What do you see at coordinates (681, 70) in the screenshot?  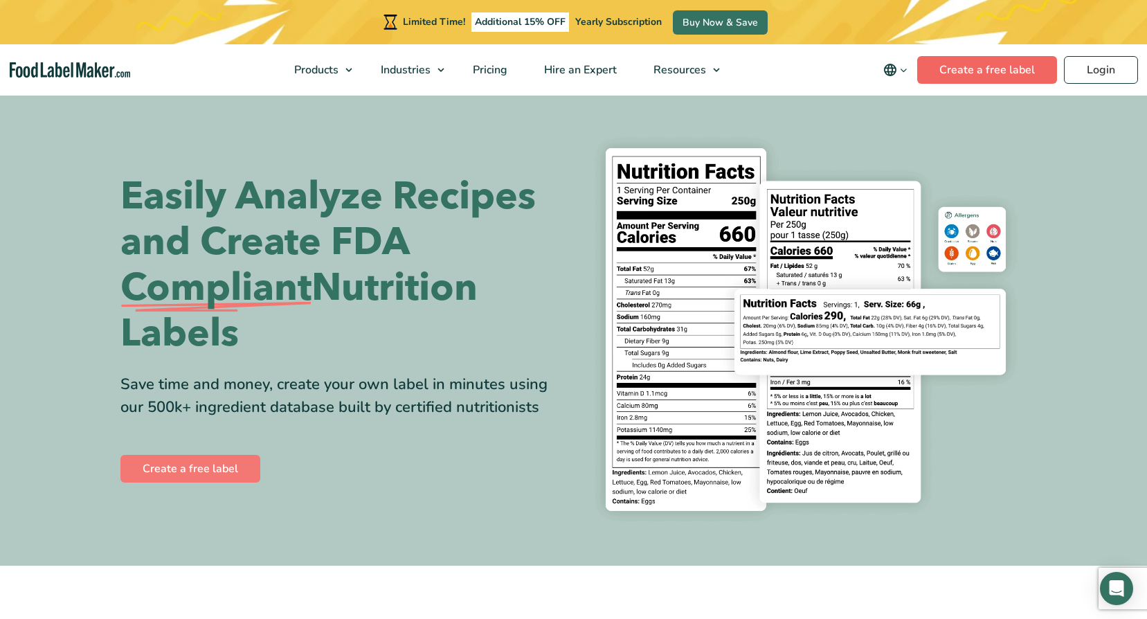 I see `a: Resources` at bounding box center [681, 70].